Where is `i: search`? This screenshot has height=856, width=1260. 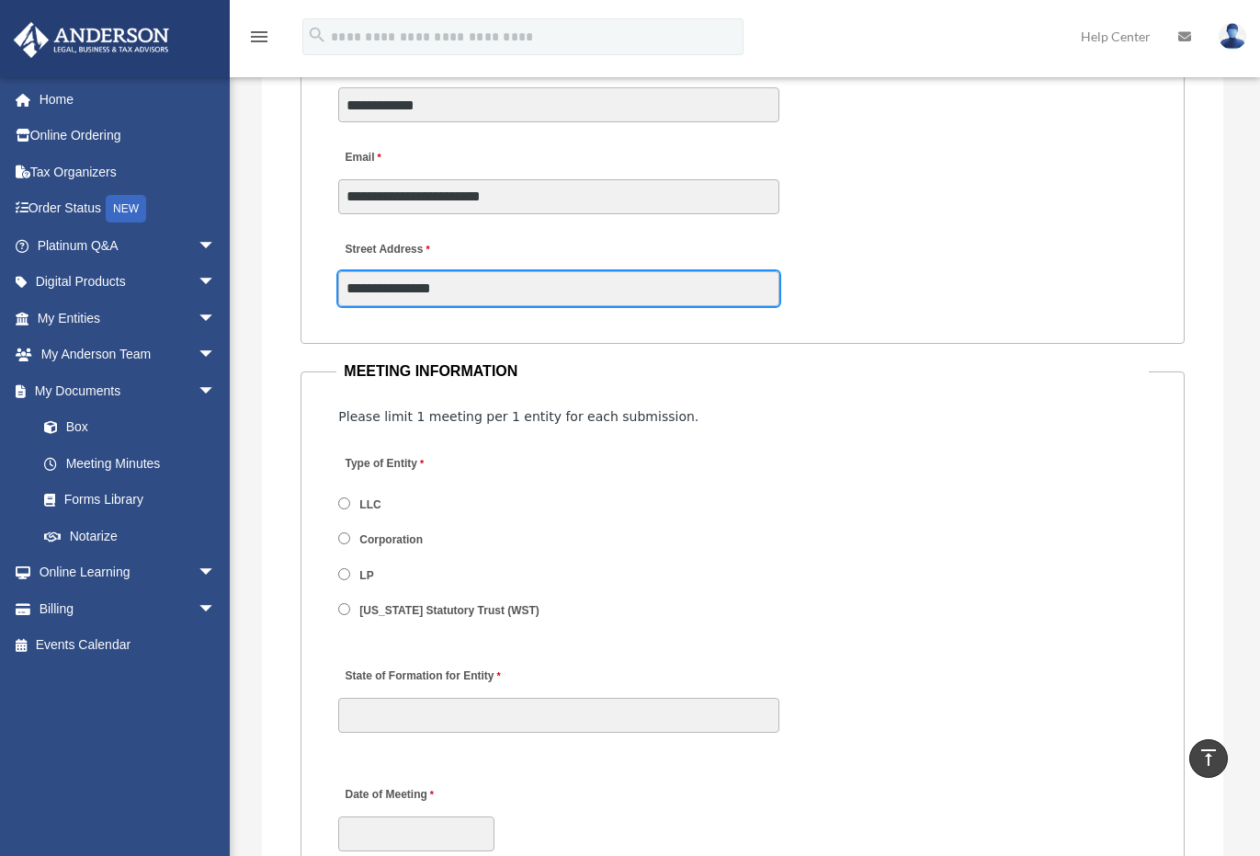 i: search is located at coordinates (317, 35).